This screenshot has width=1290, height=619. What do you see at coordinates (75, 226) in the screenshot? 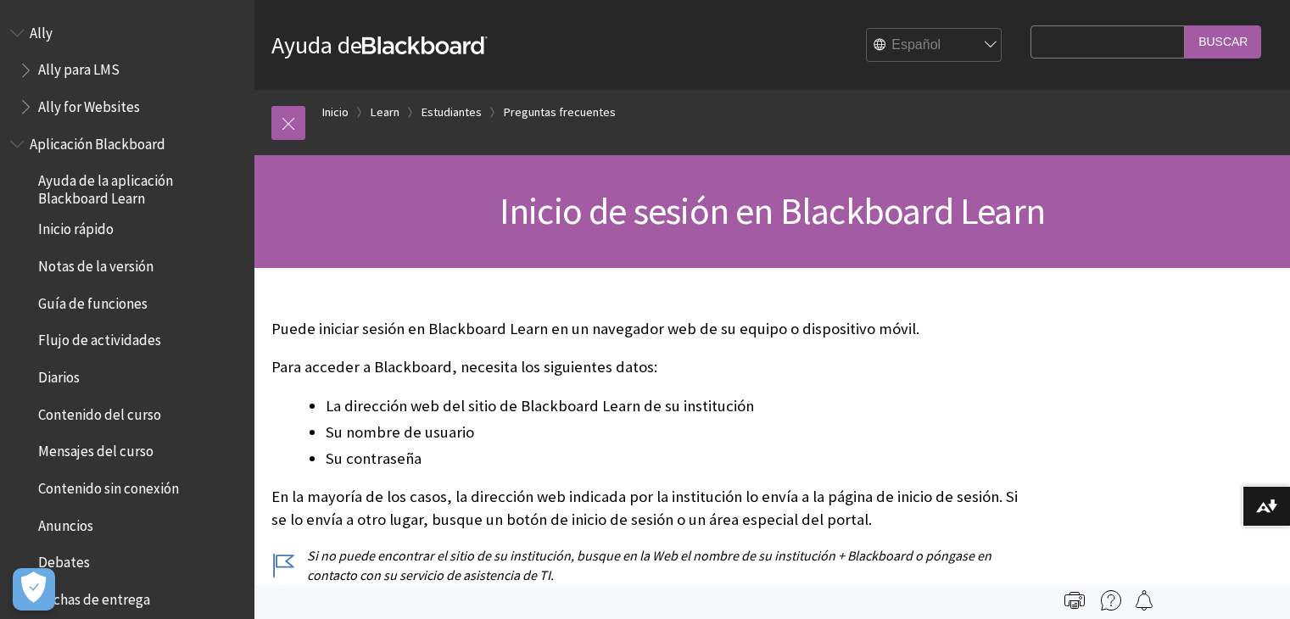
I see `span: Inicio rápido` at bounding box center [75, 226].